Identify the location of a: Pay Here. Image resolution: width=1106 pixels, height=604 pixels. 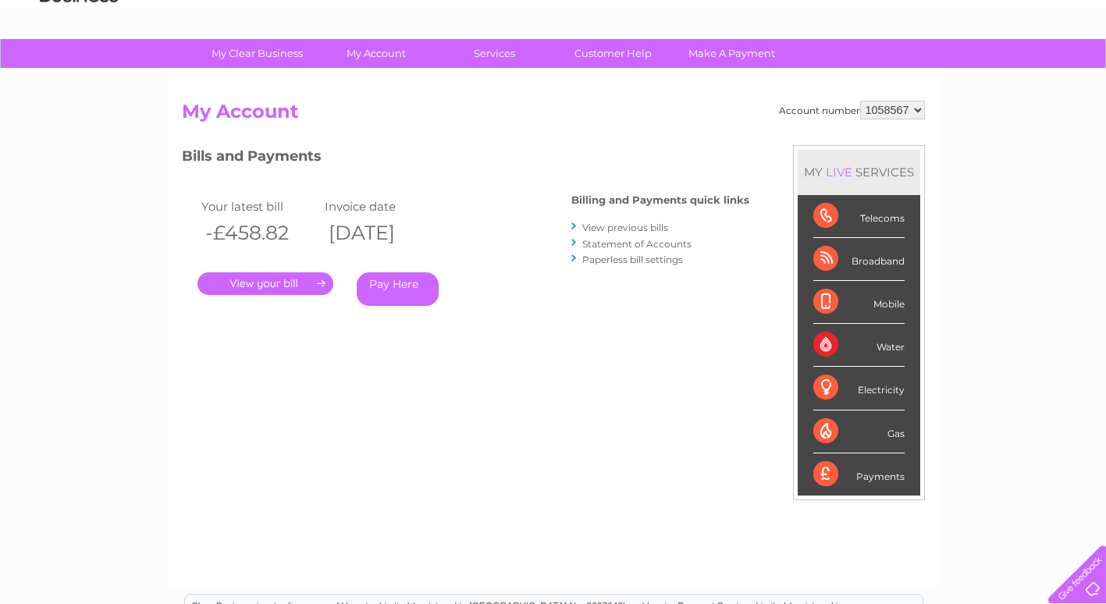
(397, 289).